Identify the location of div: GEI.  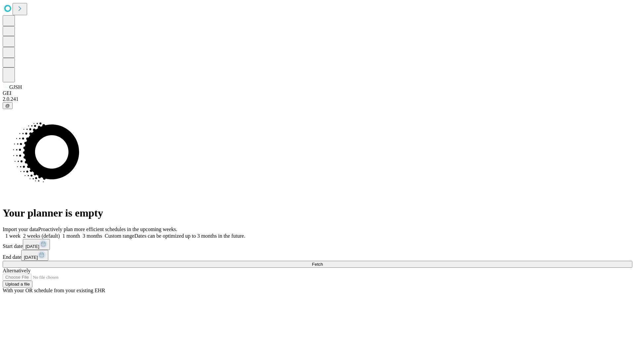
(317, 93).